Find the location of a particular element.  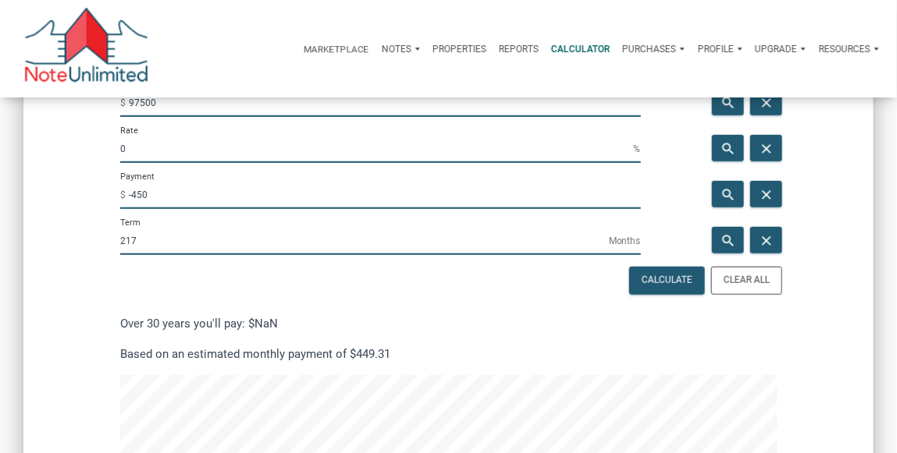

p: Upgrade is located at coordinates (776, 49).